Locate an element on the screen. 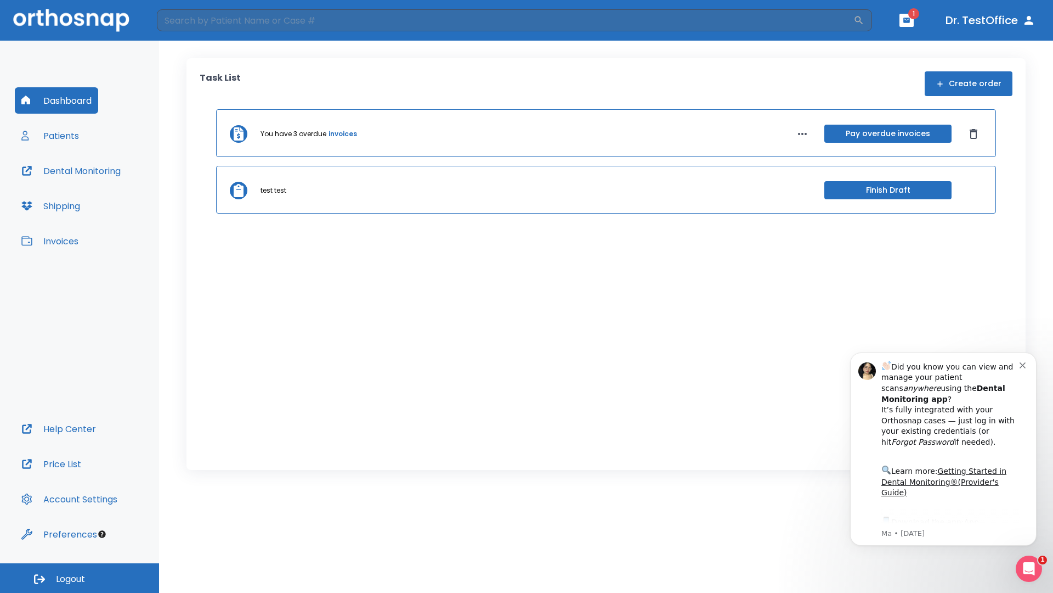 The width and height of the screenshot is (1053, 593). i: anywhere is located at coordinates (88, 52).